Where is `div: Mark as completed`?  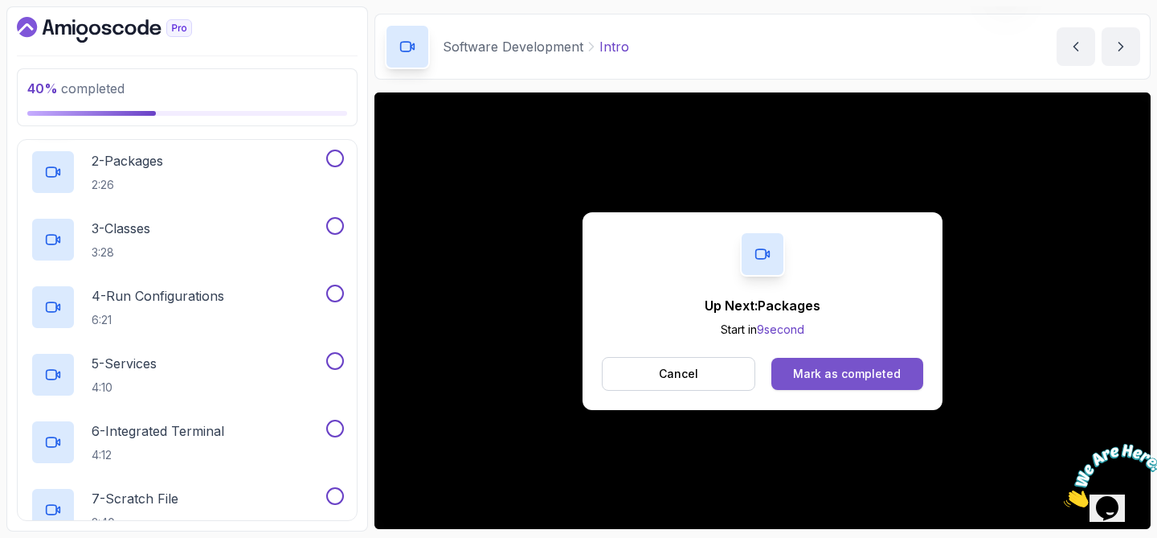 div: Mark as completed is located at coordinates (847, 374).